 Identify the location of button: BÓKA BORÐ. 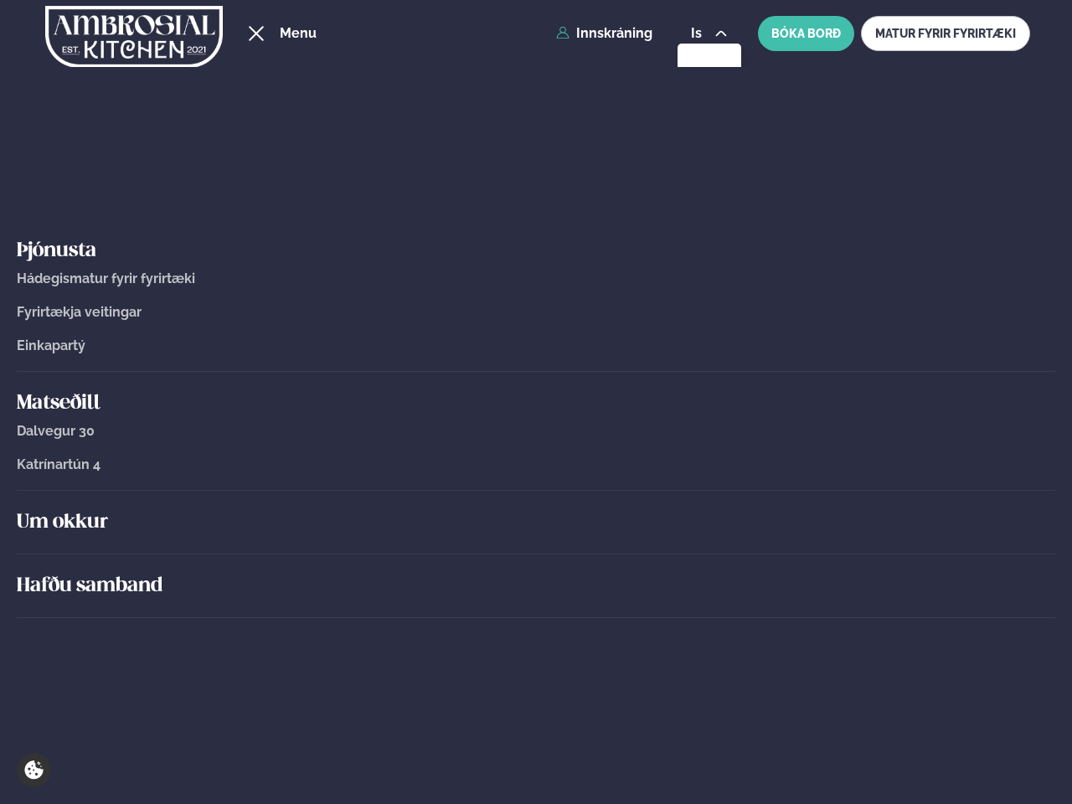
(806, 33).